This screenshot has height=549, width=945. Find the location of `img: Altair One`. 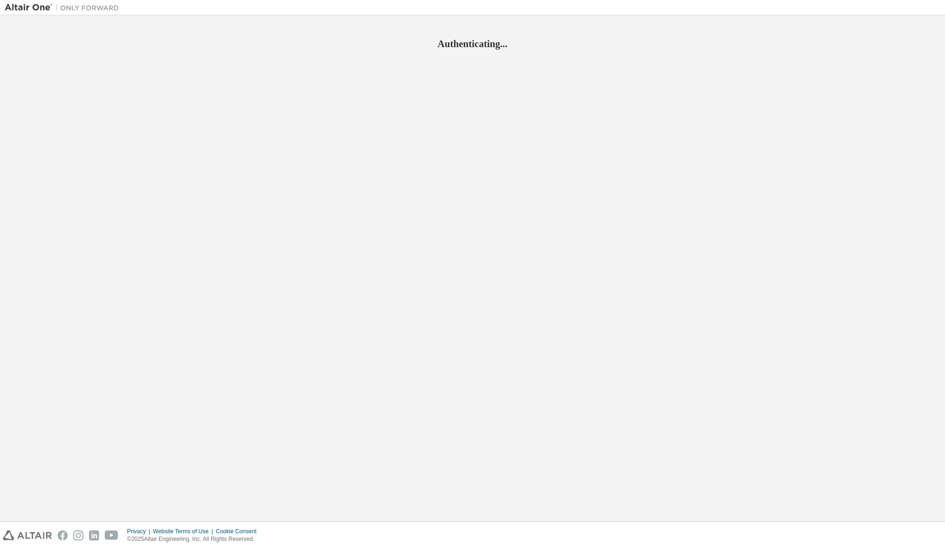

img: Altair One is located at coordinates (64, 8).